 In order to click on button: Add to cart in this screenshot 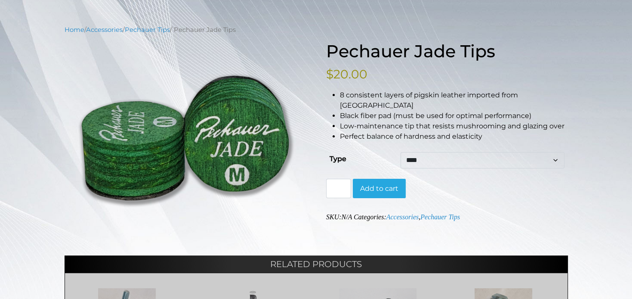, I will do `click(379, 188)`.